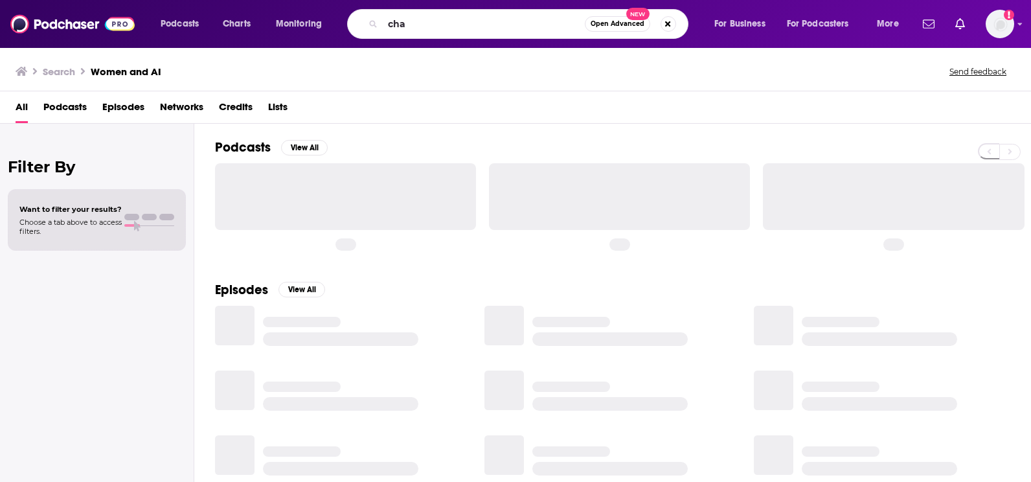 Image resolution: width=1031 pixels, height=482 pixels. I want to click on h2: Episodes, so click(242, 290).